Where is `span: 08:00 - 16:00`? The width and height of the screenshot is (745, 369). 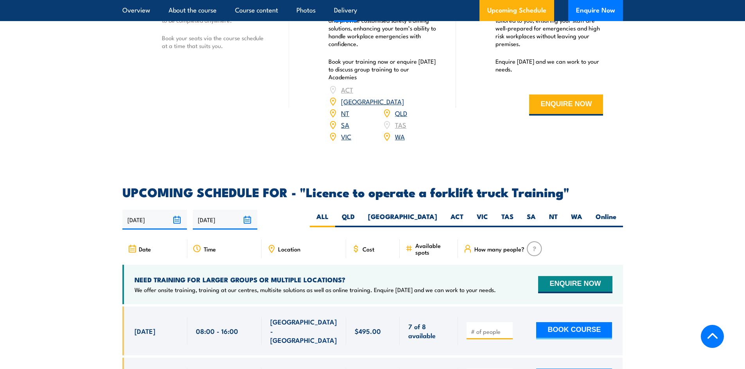
span: 08:00 - 16:00 is located at coordinates (217, 331).